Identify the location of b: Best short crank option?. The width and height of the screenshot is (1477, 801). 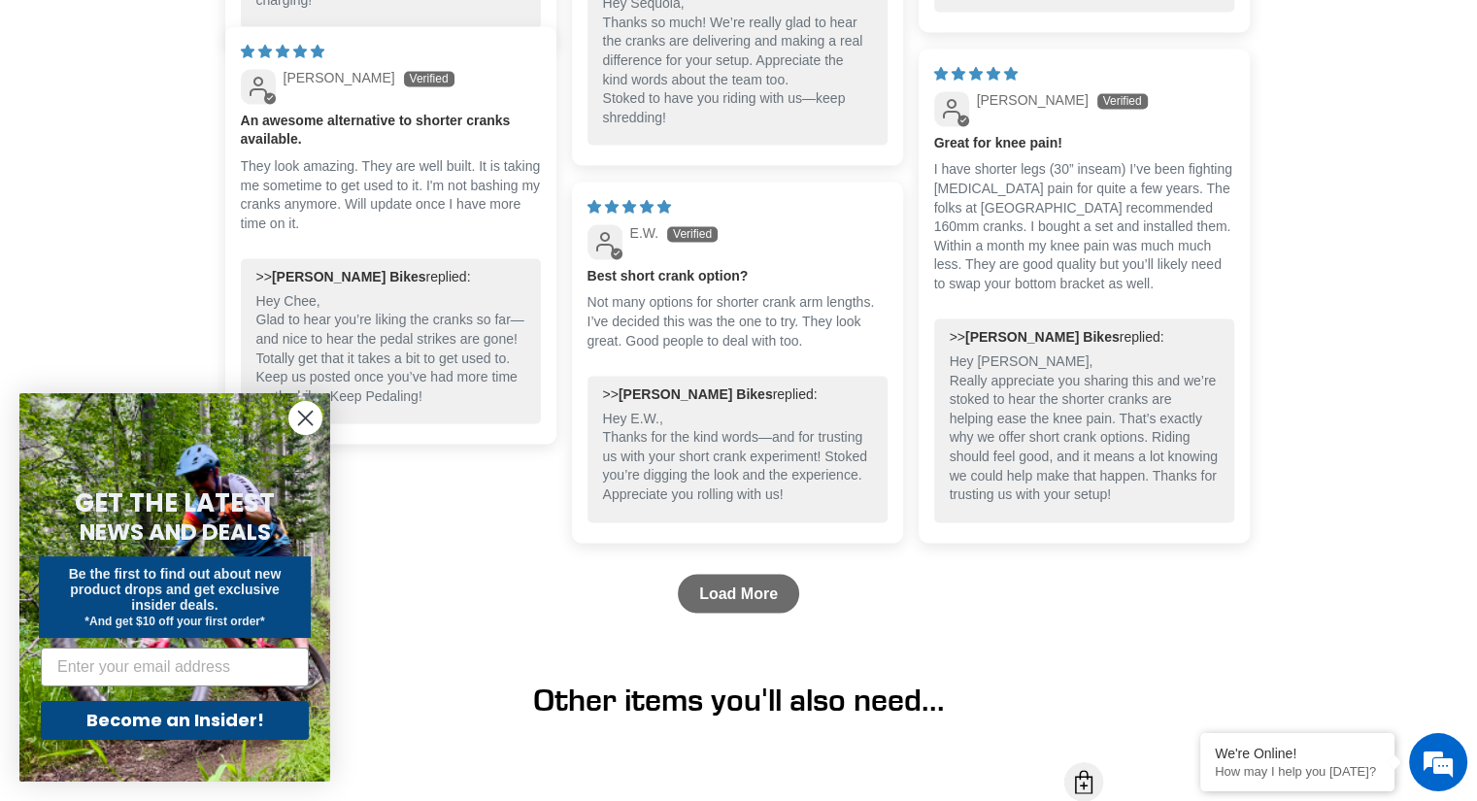
(737, 277).